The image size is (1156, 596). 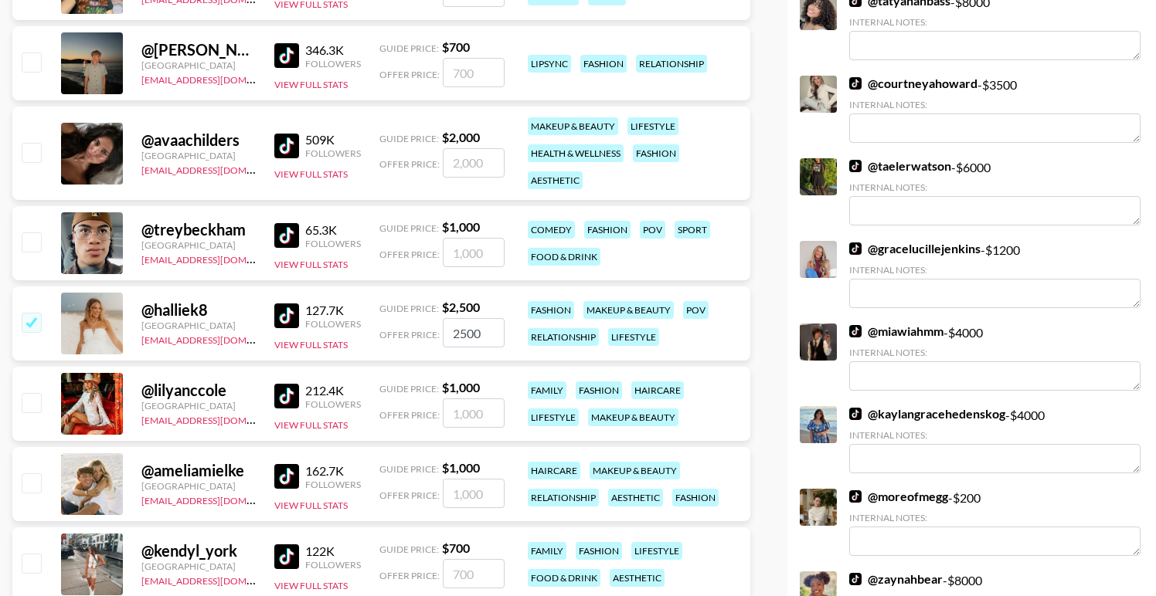 What do you see at coordinates (456, 548) in the screenshot?
I see `strong: $ 700` at bounding box center [456, 548].